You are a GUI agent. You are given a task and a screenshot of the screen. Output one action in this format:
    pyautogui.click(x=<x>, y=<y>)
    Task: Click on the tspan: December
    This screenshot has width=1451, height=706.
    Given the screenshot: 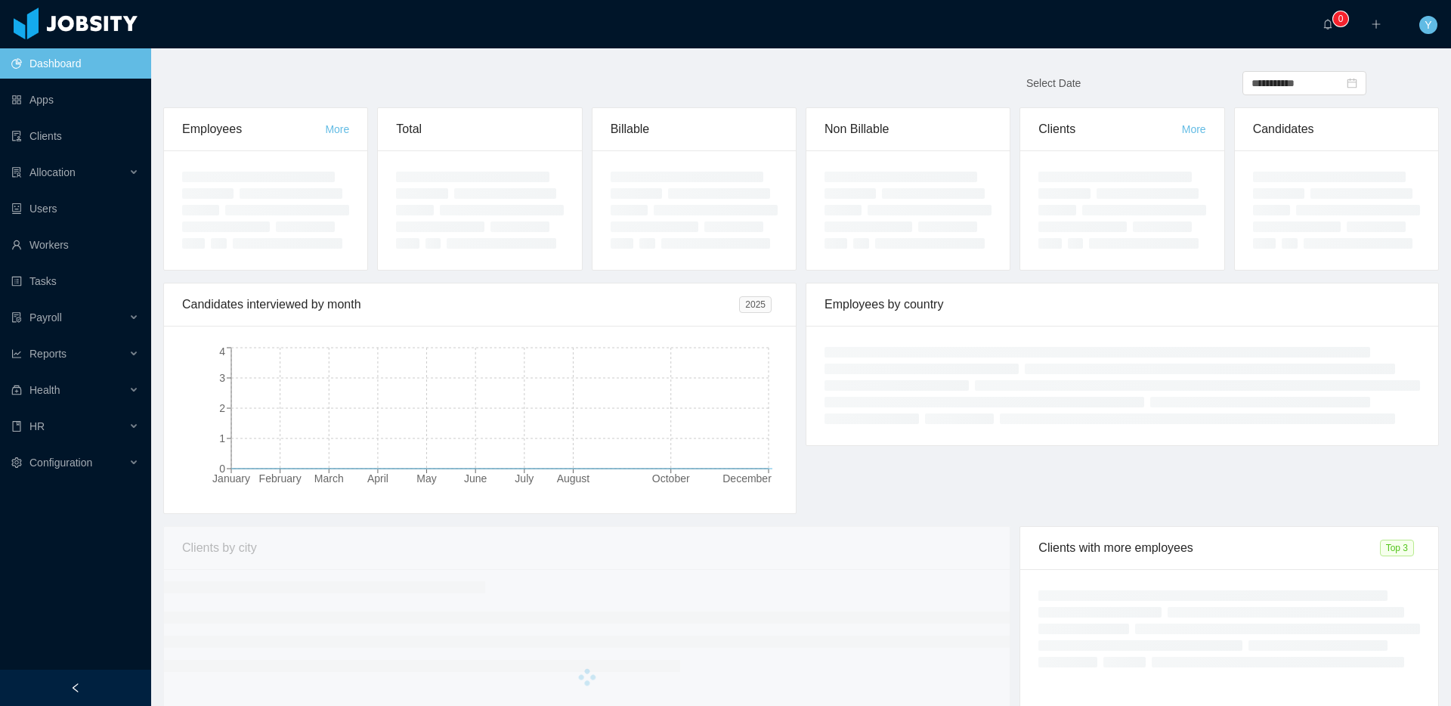 What is the action you would take?
    pyautogui.click(x=746, y=478)
    